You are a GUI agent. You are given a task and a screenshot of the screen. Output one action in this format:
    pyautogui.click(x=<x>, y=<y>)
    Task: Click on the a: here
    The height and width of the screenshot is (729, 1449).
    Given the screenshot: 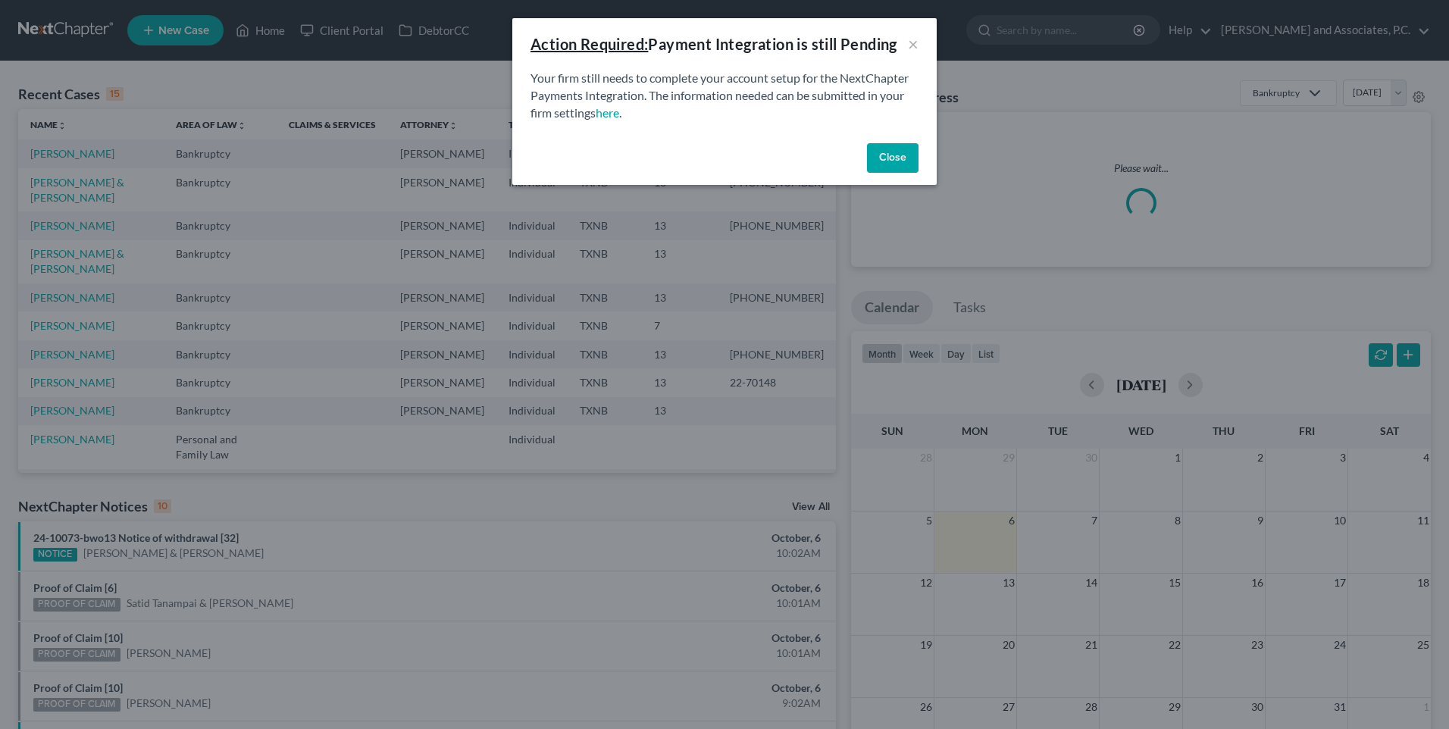 What is the action you would take?
    pyautogui.click(x=607, y=112)
    